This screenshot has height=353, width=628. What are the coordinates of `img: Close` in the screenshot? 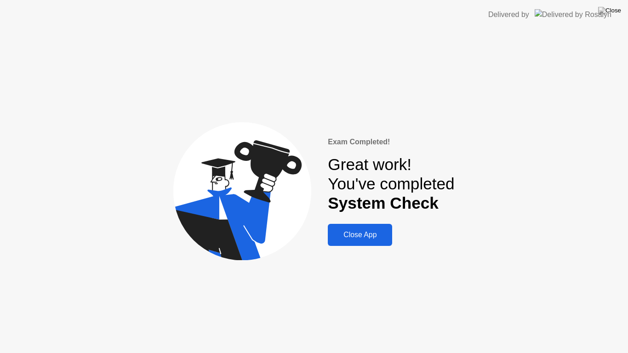 It's located at (610, 11).